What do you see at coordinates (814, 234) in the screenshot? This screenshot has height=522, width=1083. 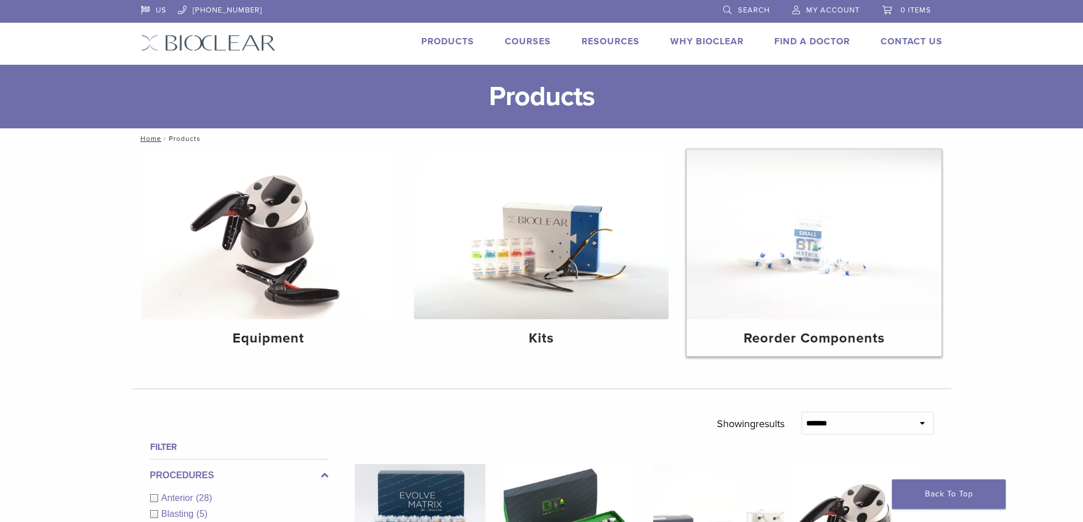 I see `img: Reorder Components` at bounding box center [814, 234].